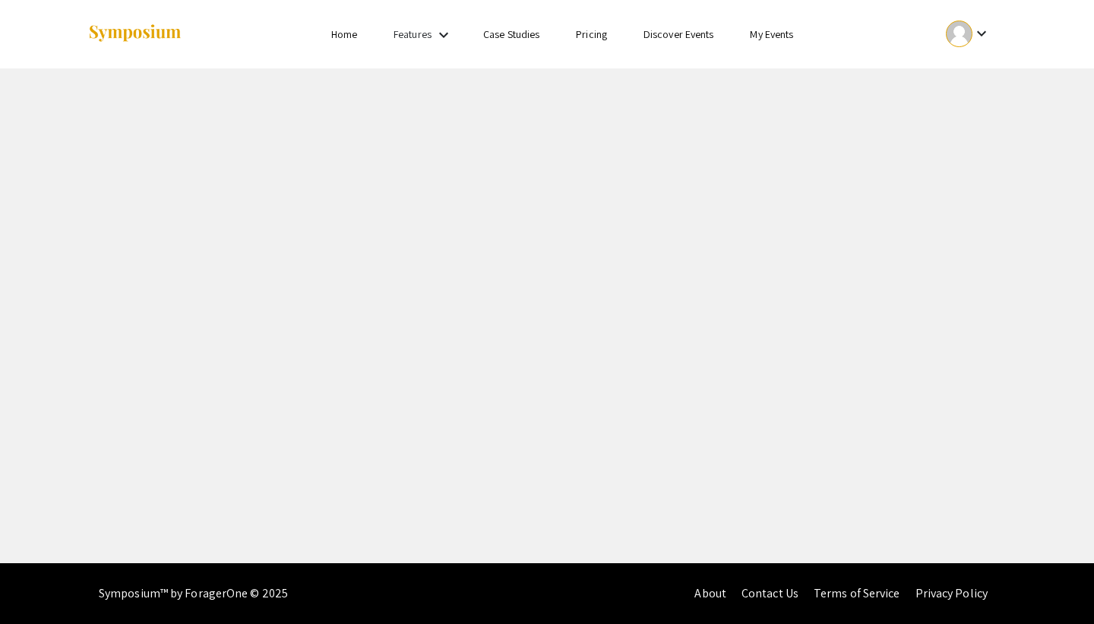 The height and width of the screenshot is (624, 1094). What do you see at coordinates (968, 33) in the screenshot?
I see `button: Expand account dropdown` at bounding box center [968, 33].